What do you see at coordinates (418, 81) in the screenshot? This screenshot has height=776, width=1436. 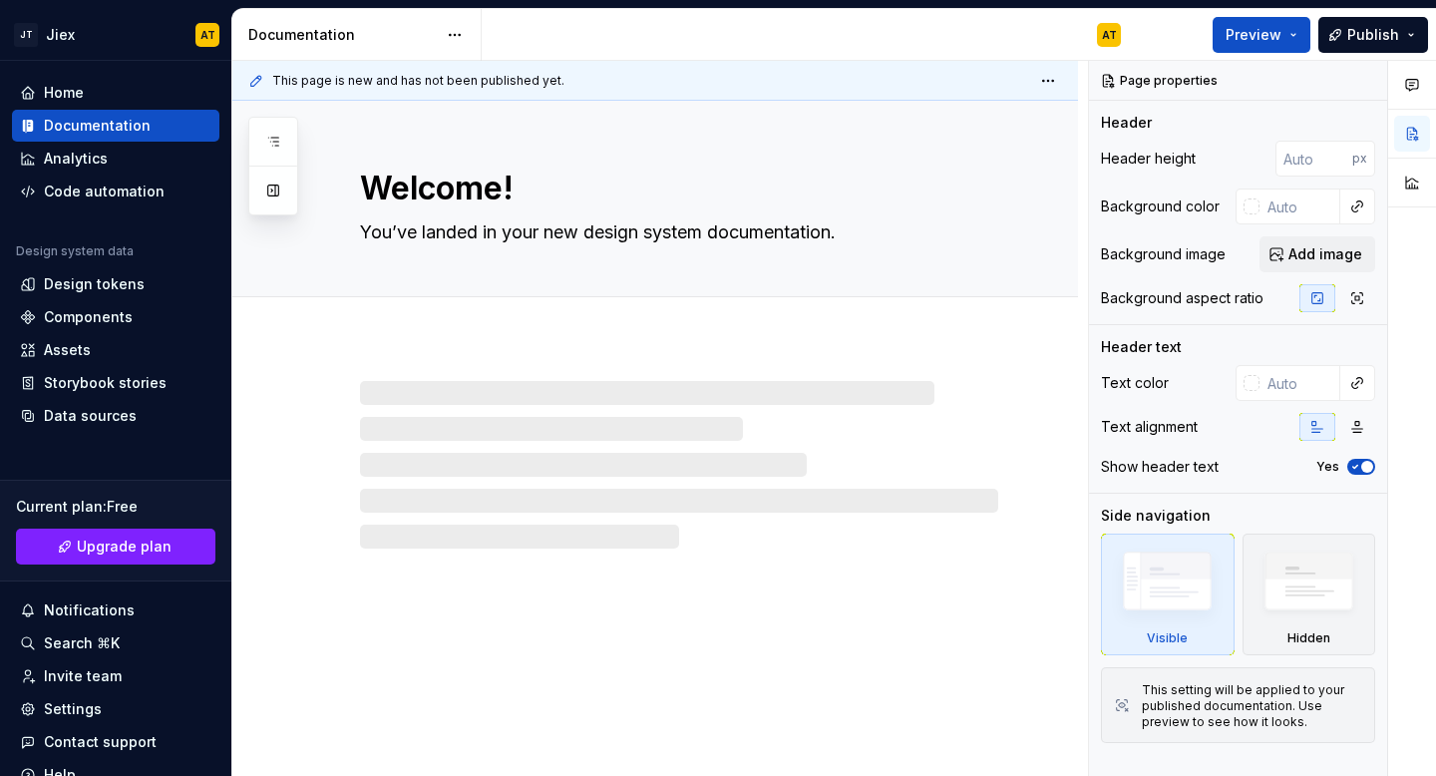 I see `span: This page is new and has not been published yet.` at bounding box center [418, 81].